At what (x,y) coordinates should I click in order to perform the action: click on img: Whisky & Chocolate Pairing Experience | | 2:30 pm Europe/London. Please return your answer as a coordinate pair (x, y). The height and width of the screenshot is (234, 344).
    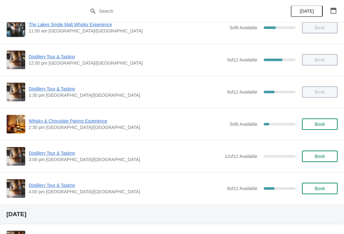
    Looking at the image, I should click on (16, 124).